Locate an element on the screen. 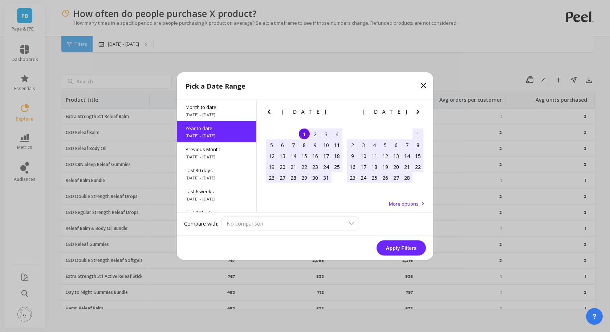 The width and height of the screenshot is (610, 332). div: Choose Friday, January 31st, 2025 is located at coordinates (326, 178).